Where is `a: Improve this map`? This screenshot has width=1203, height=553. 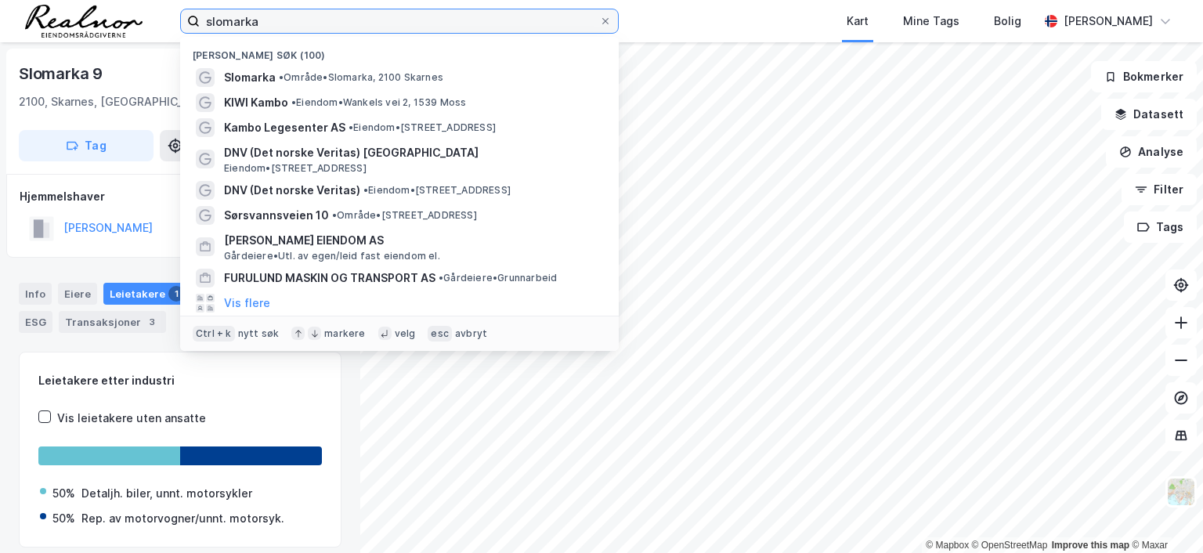 a: Improve this map is located at coordinates (1090, 545).